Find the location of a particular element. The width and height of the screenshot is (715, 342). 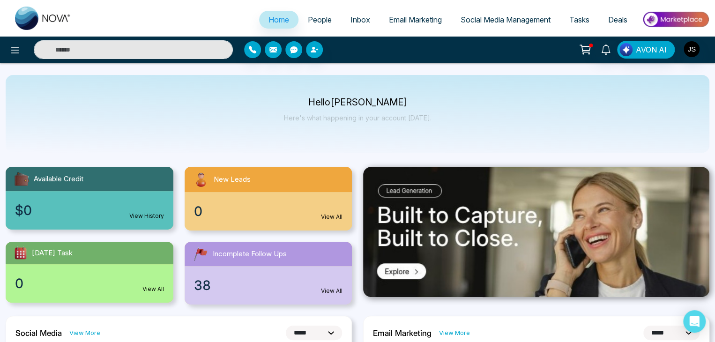

img: todayTask.svg is located at coordinates (21, 253).